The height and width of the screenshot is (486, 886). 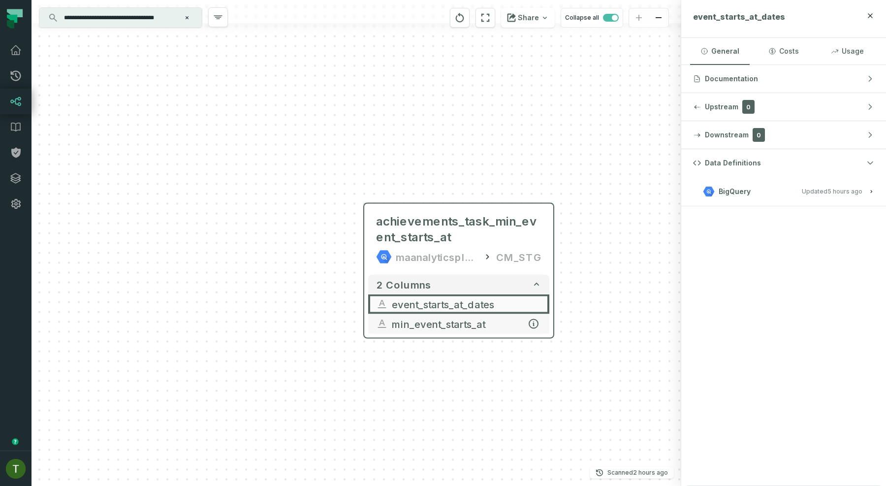 What do you see at coordinates (459, 304) in the screenshot?
I see `button: event_starts_at_dates` at bounding box center [459, 304].